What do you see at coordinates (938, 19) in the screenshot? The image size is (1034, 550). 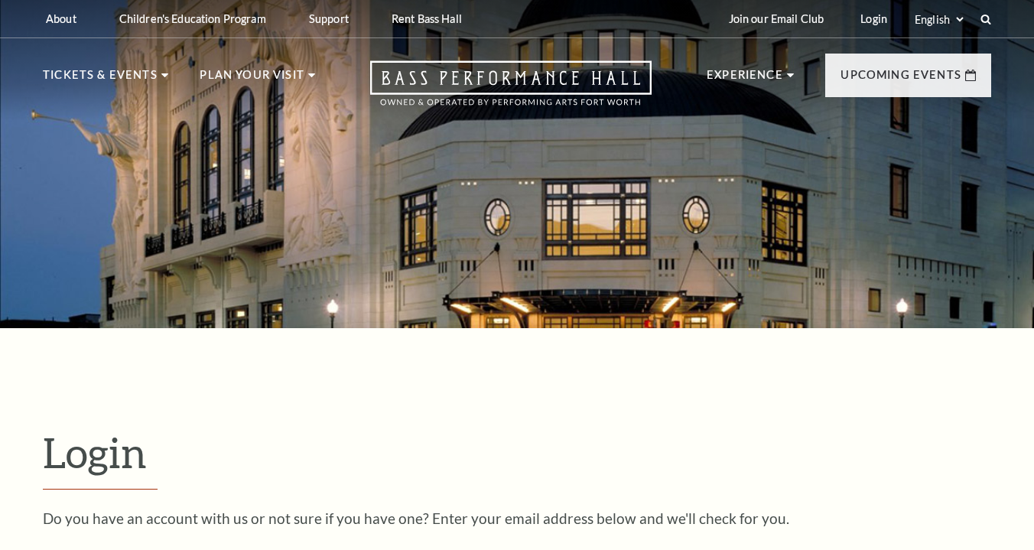 I see `select: Select:` at bounding box center [938, 19].